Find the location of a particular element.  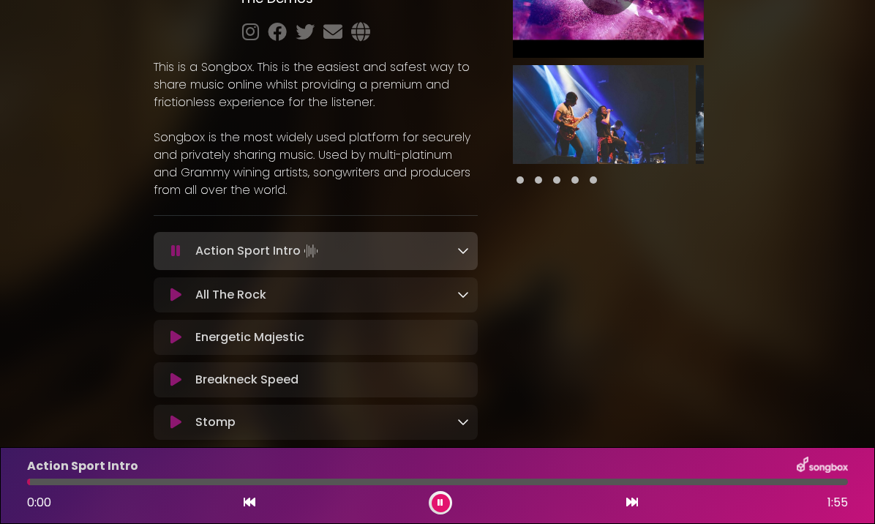

p: Songbox is the most widely used platform for securely and privately sharing music. Used by multi-... is located at coordinates (315, 164).